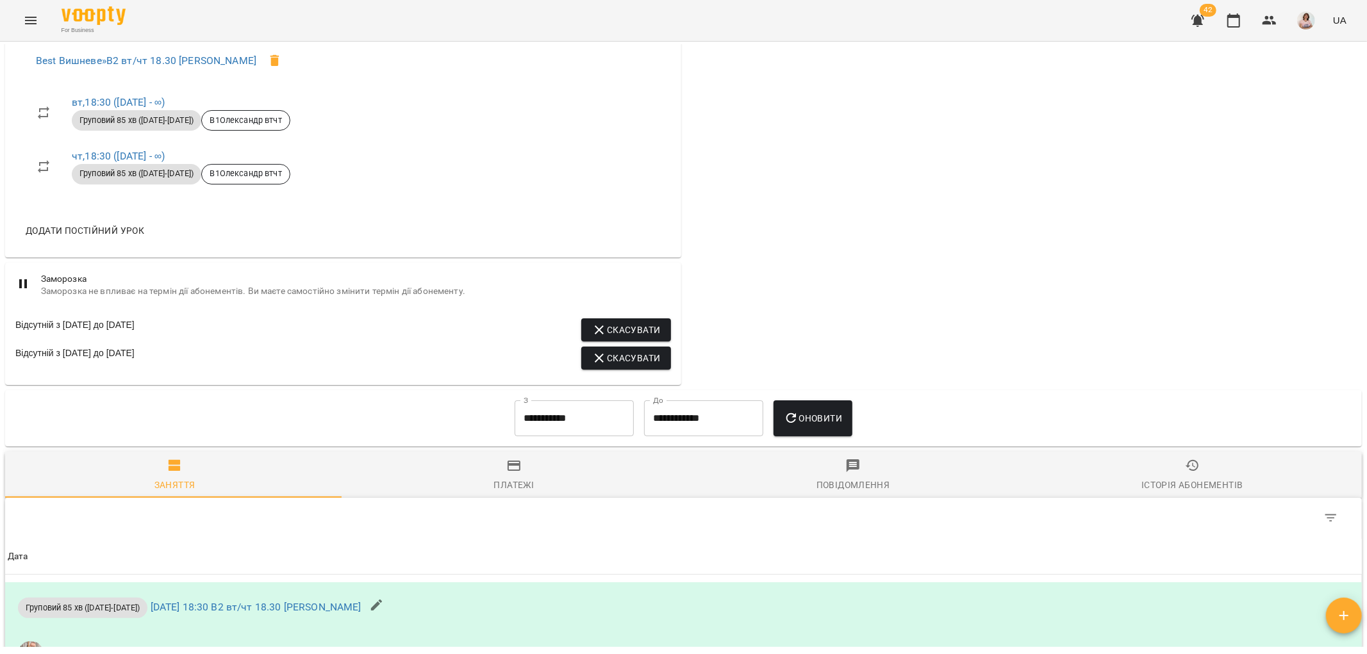 This screenshot has height=654, width=1367. Describe the element at coordinates (18, 557) in the screenshot. I see `div: Дата` at that location.